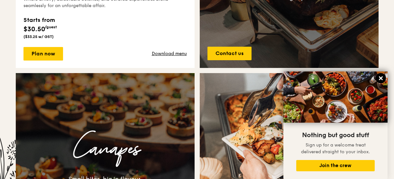 The width and height of the screenshot is (394, 179). I want to click on button: Close, so click(381, 78).